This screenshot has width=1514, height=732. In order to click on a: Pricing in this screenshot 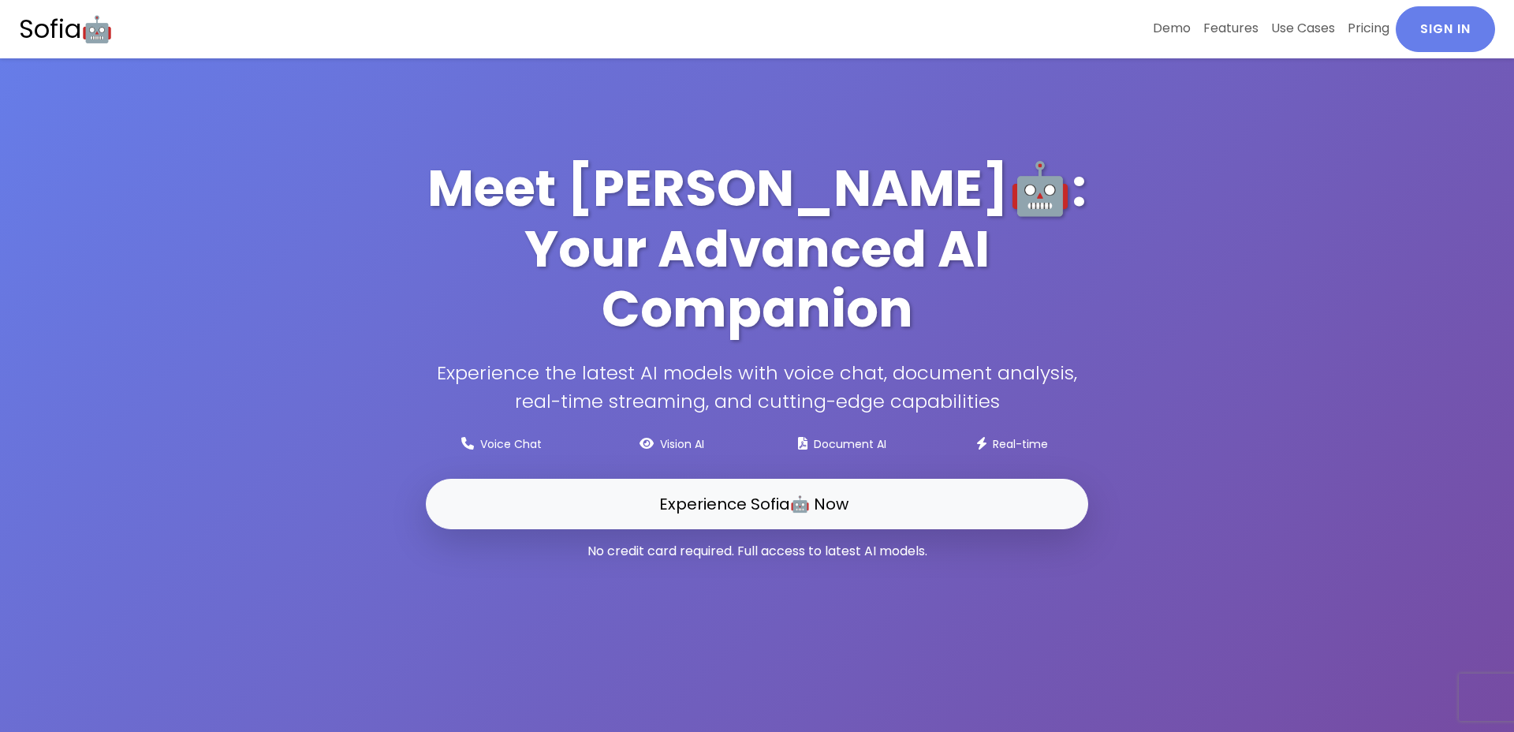, I will do `click(1368, 28)`.